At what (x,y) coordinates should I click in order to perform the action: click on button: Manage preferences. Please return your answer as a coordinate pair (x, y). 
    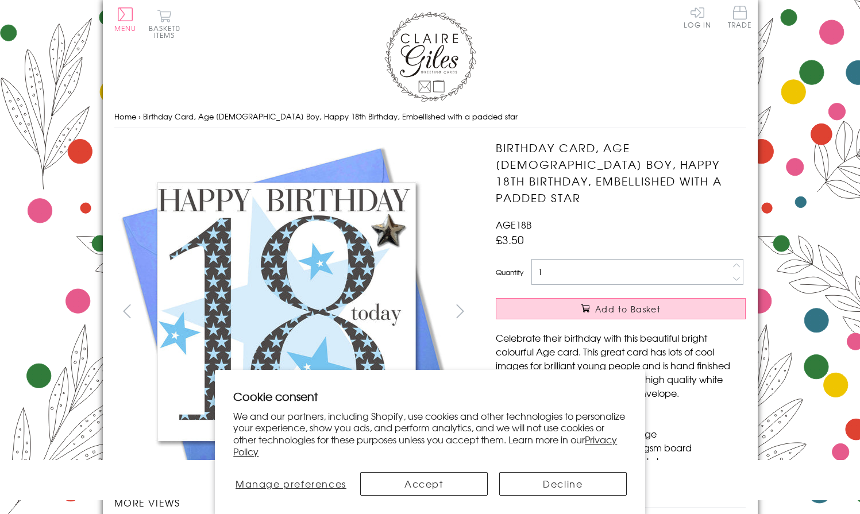
    Looking at the image, I should click on (291, 483).